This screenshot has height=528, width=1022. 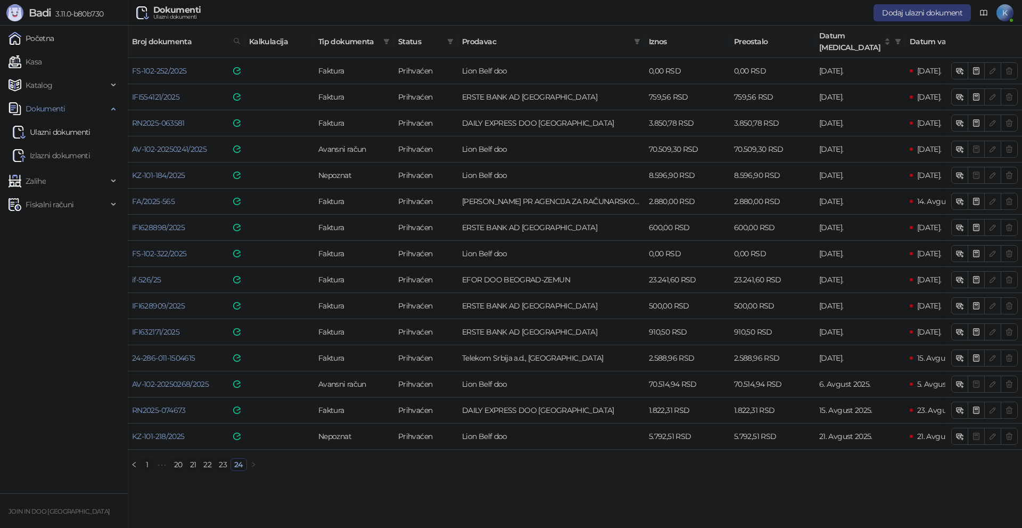 I want to click on td: 70.509,30 RSD, so click(x=772, y=149).